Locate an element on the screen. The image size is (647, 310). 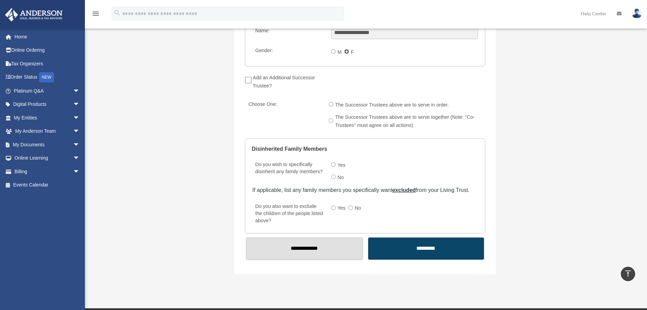
u: excluded is located at coordinates (404, 190).